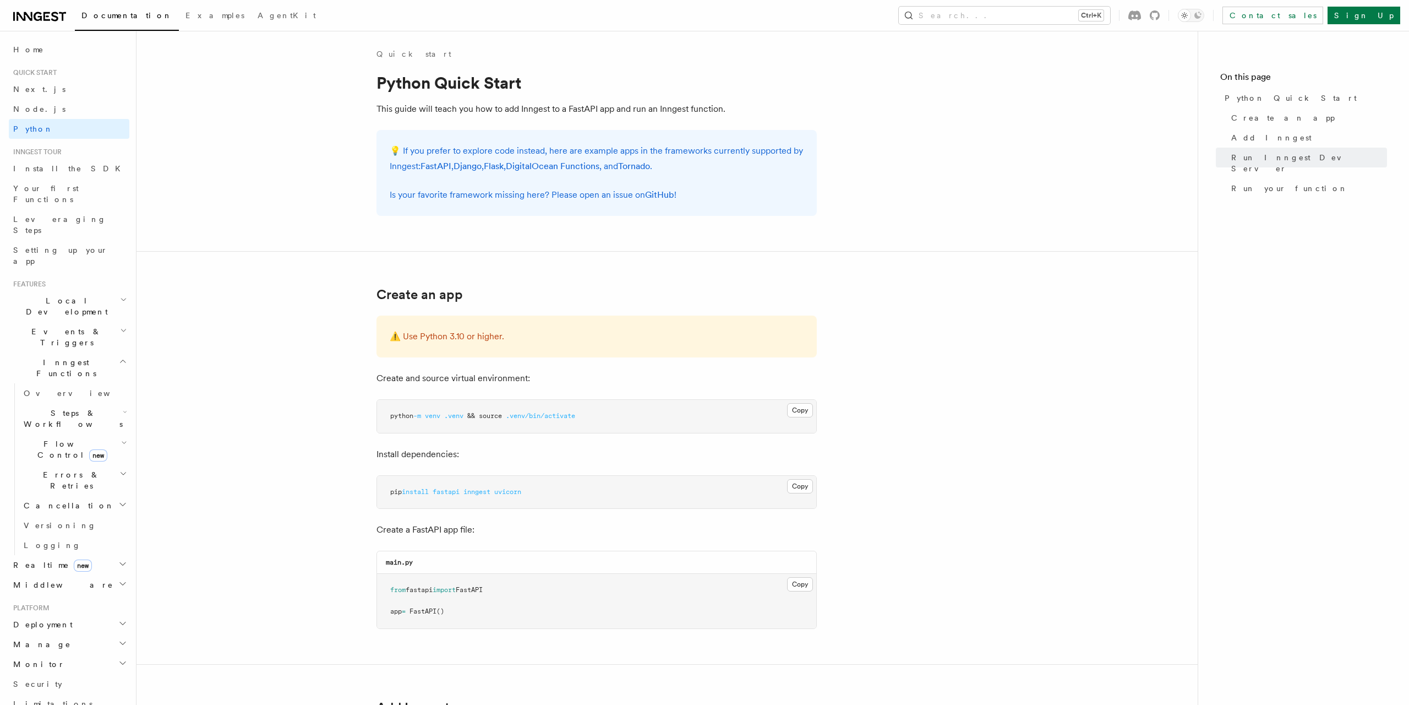 This screenshot has height=705, width=1409. What do you see at coordinates (69, 337) in the screenshot?
I see `button: Events & Triggers` at bounding box center [69, 337].